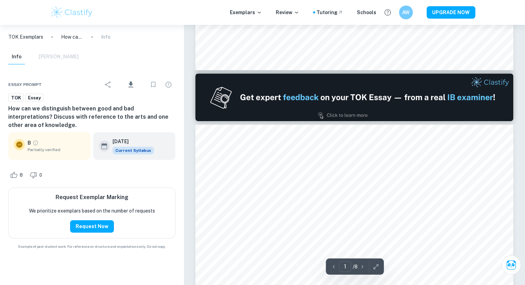 The width and height of the screenshot is (525, 285). I want to click on img: Ad, so click(355, 97).